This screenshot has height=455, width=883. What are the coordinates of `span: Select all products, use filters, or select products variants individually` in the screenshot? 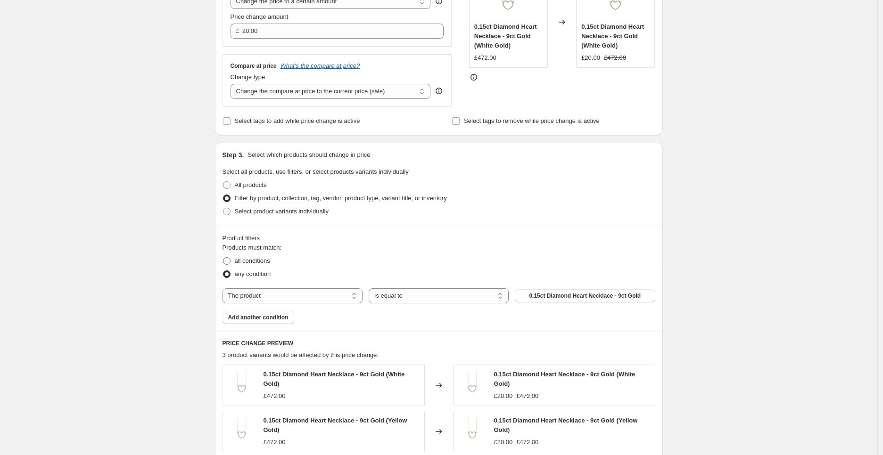 It's located at (315, 172).